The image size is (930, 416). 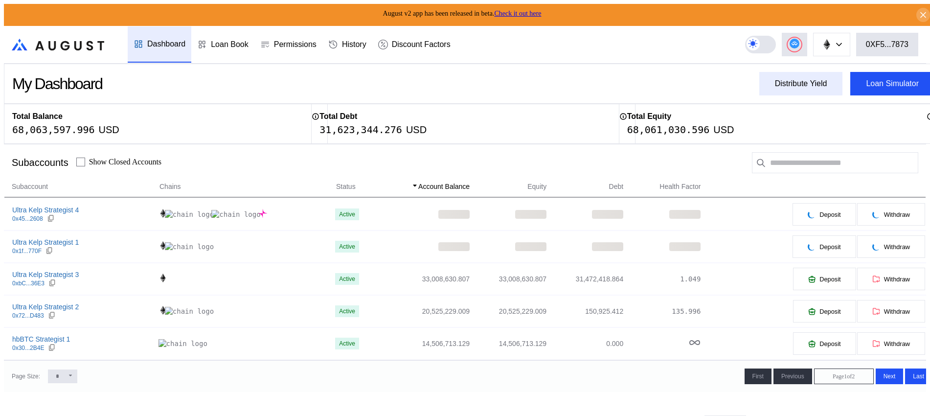 What do you see at coordinates (125, 162) in the screenshot?
I see `label: Show Closed Accounts` at bounding box center [125, 162].